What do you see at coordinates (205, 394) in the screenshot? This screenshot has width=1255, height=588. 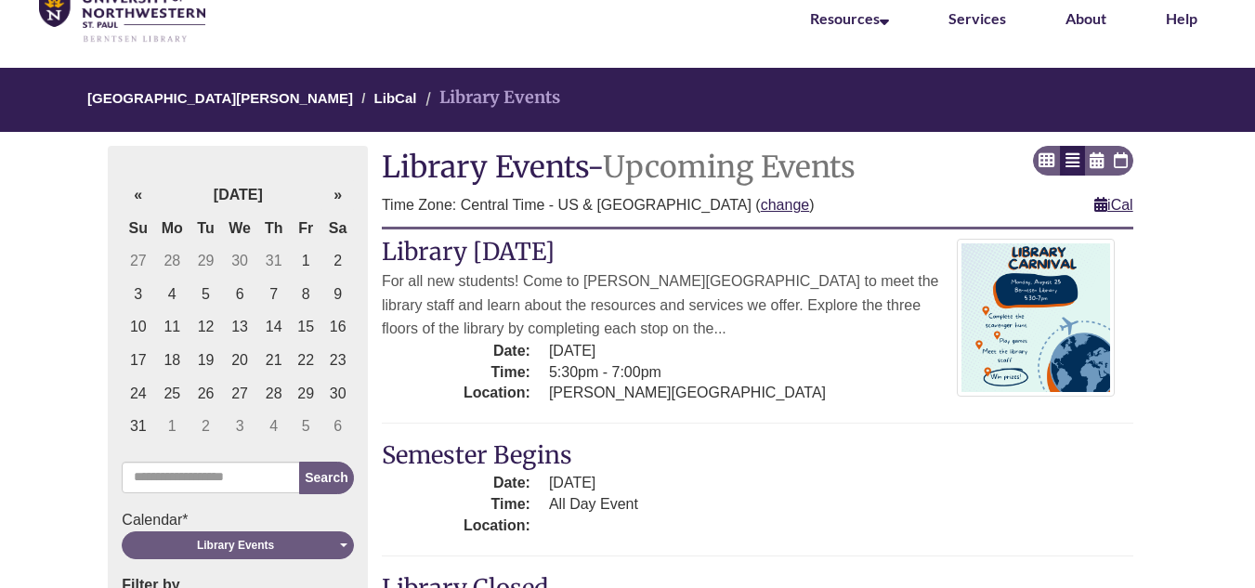 I see `td: 26` at bounding box center [205, 394].